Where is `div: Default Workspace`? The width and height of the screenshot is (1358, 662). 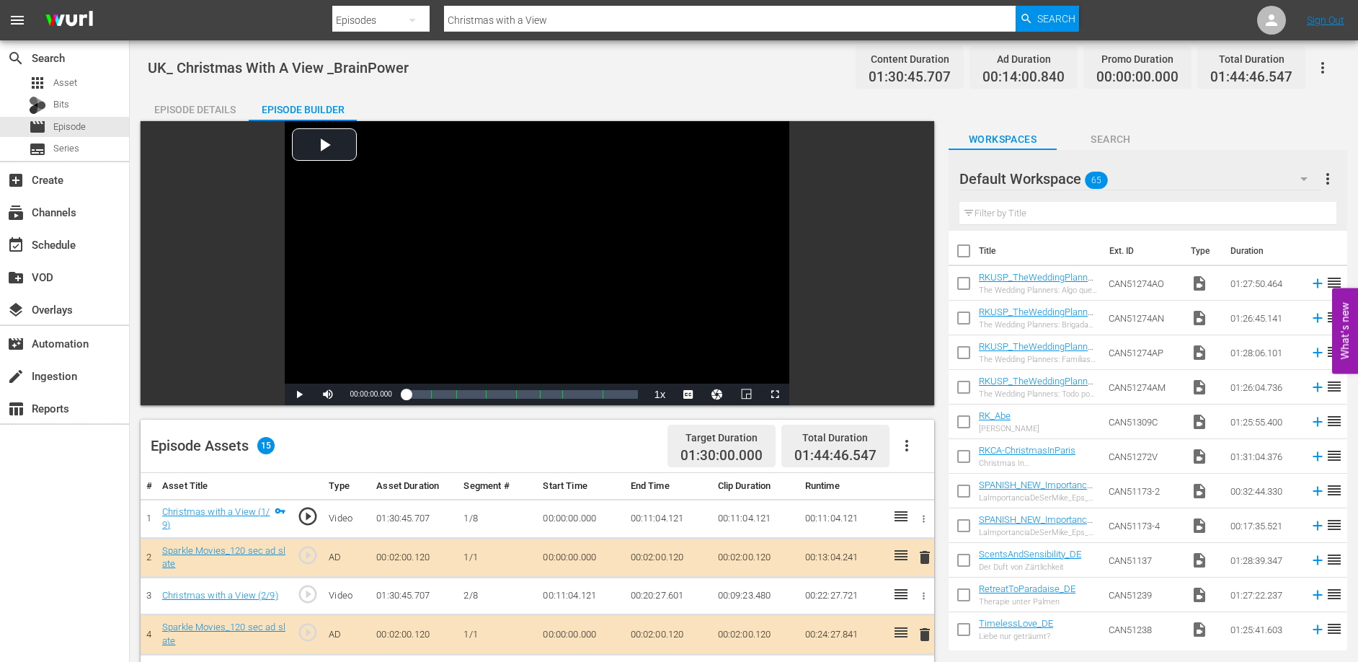 div: Default Workspace is located at coordinates (1140, 179).